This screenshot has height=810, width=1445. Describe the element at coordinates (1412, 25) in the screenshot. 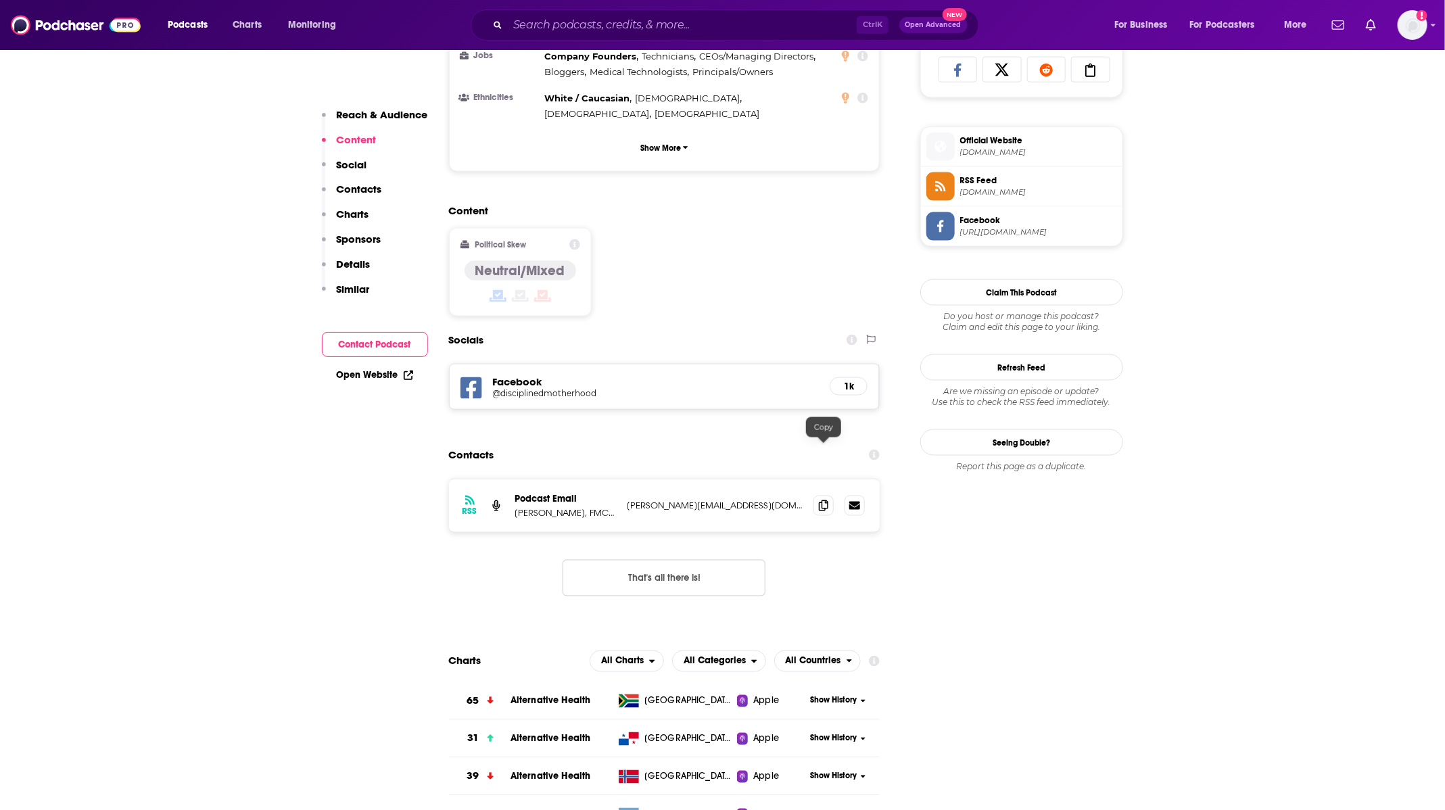

I see `img: User Profile` at that location.